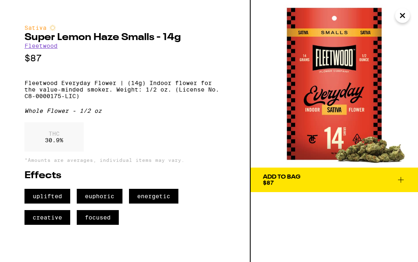 The width and height of the screenshot is (418, 262). I want to click on button: Add To Bag$87, so click(335, 180).